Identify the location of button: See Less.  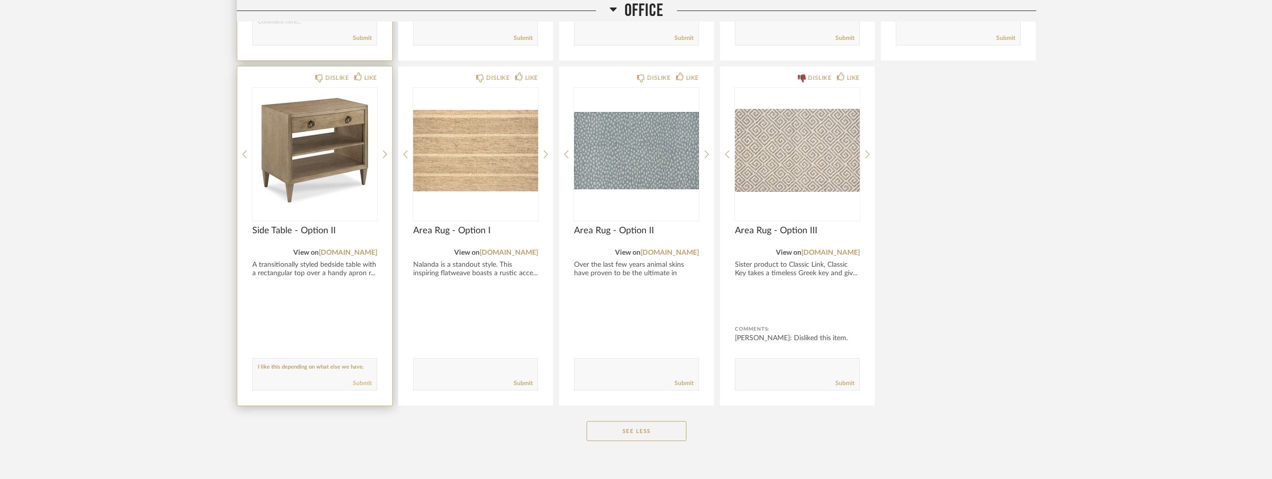
(637, 431).